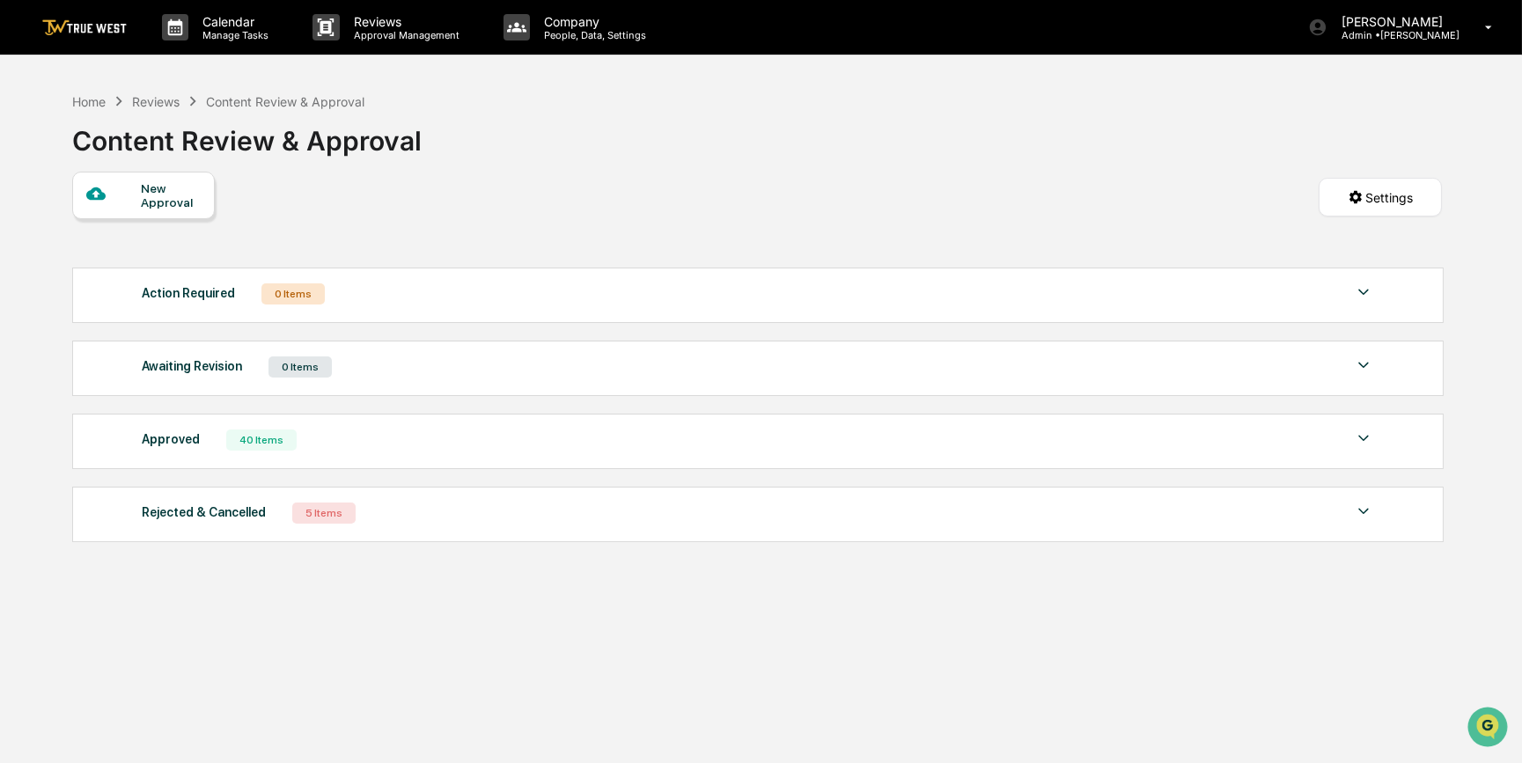 The height and width of the screenshot is (763, 1522). I want to click on p: Reviews, so click(404, 21).